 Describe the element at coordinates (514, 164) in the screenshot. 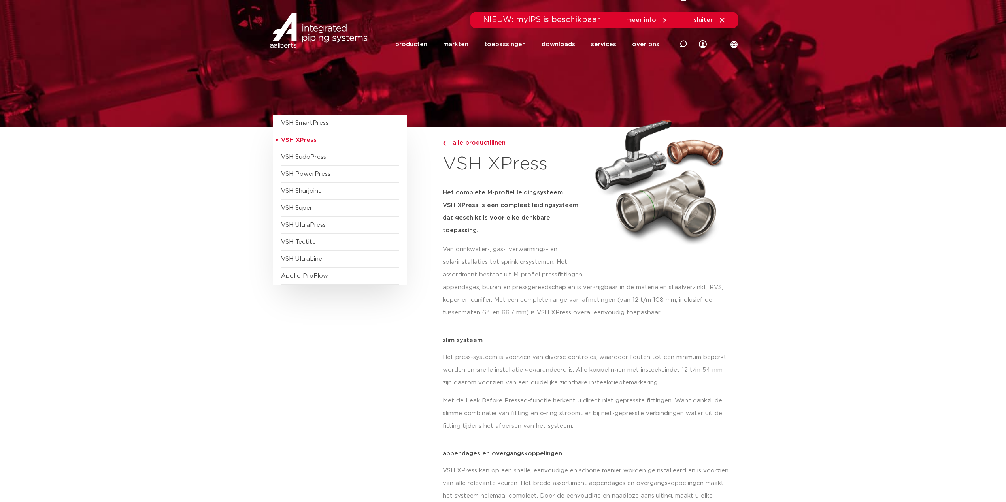

I see `h1: VSH XPress` at that location.